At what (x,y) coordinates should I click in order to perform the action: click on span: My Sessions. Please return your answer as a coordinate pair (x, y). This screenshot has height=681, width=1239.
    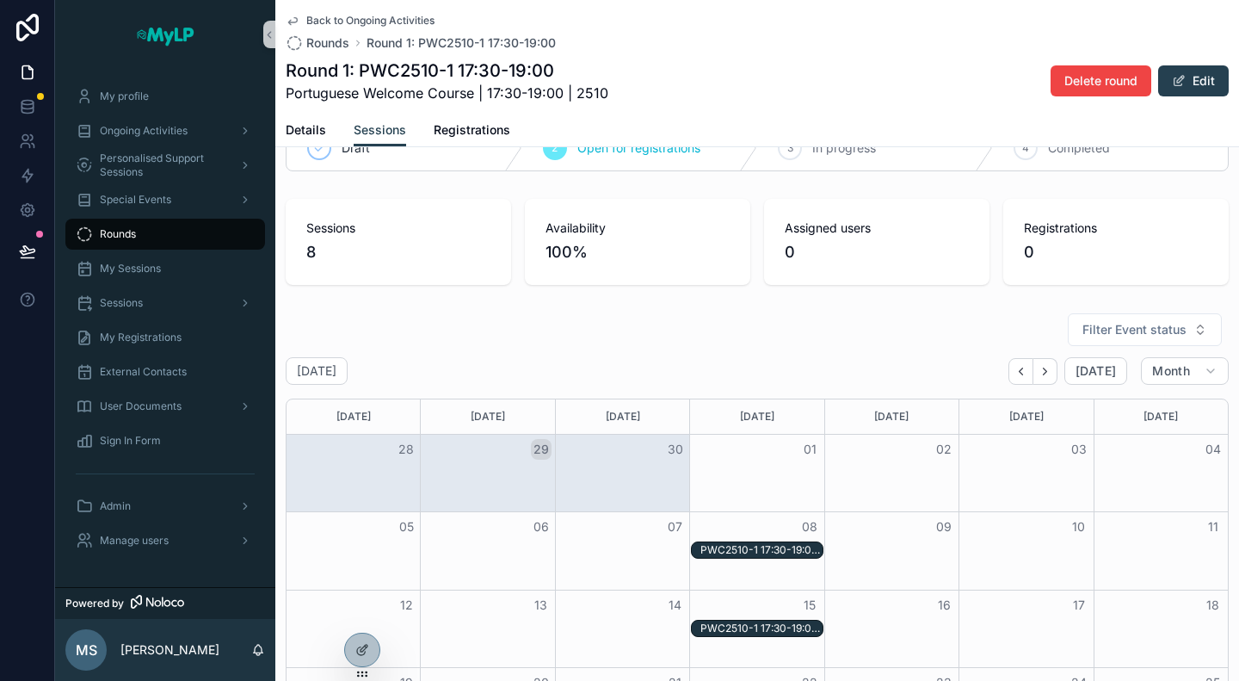
    Looking at the image, I should click on (130, 268).